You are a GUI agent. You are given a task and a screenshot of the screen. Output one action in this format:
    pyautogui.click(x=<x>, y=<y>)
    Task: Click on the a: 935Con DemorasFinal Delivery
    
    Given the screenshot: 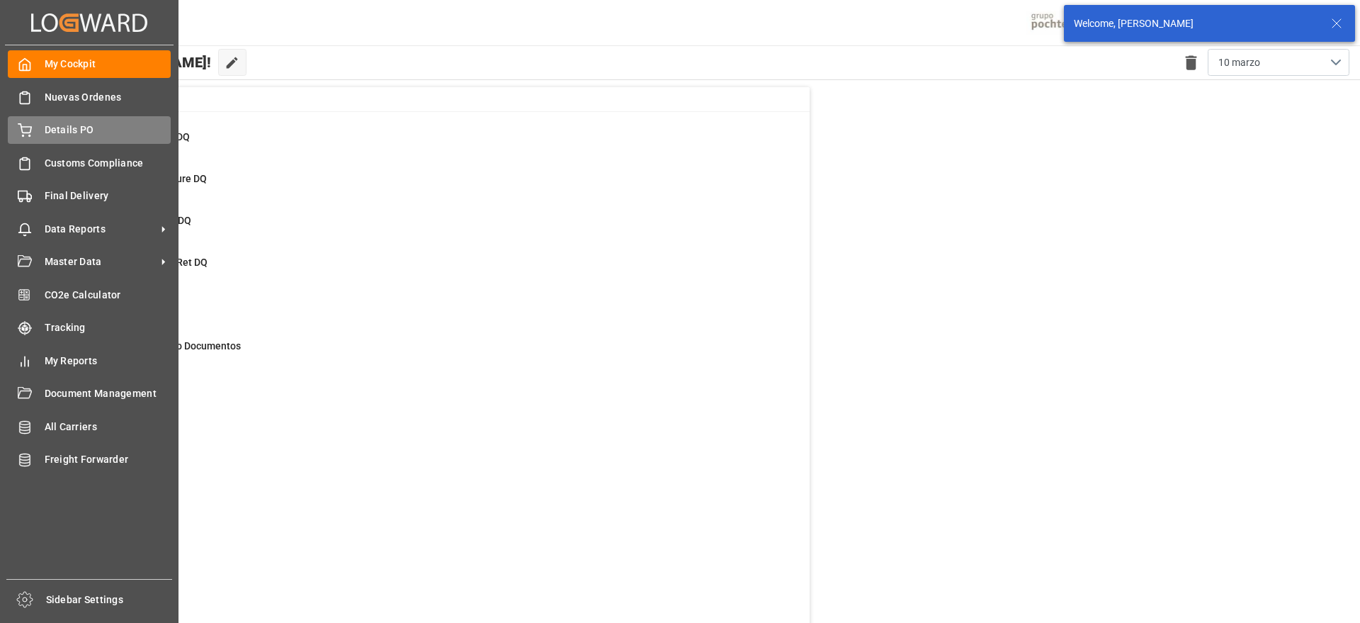 What is the action you would take?
    pyautogui.click(x=432, y=395)
    